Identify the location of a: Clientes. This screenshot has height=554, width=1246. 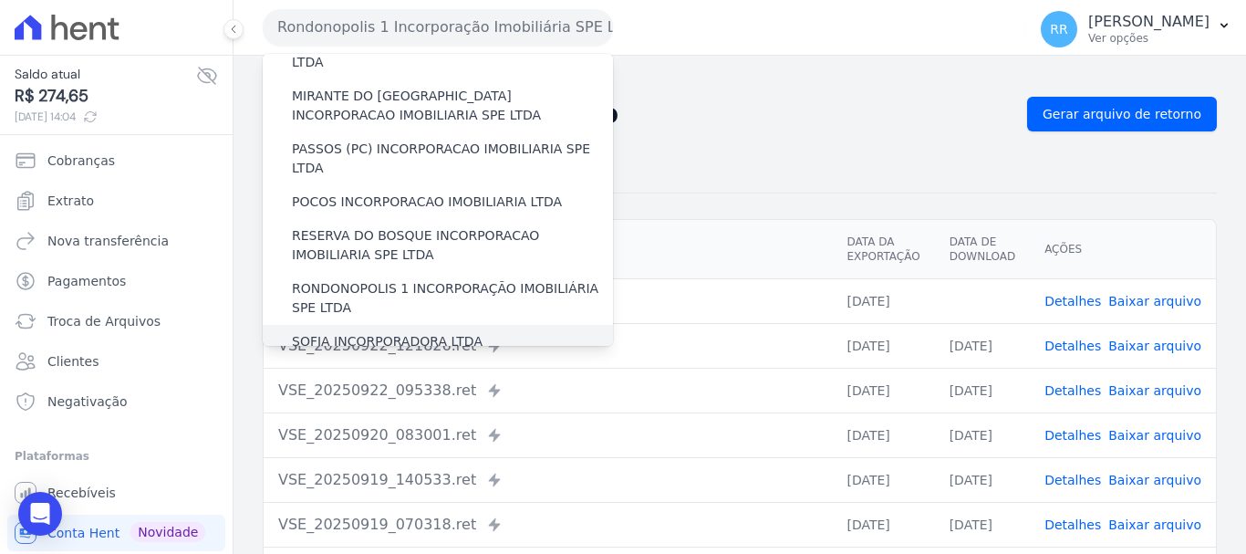
(116, 361).